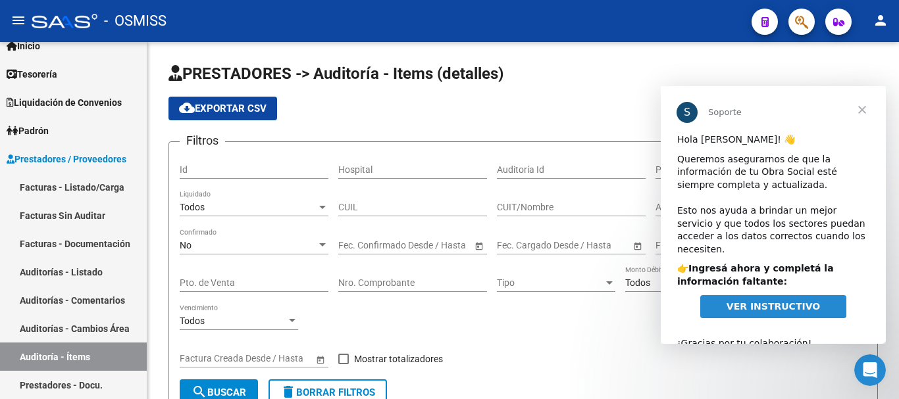 The height and width of the screenshot is (399, 899). What do you see at coordinates (187, 108) in the screenshot?
I see `mat-icon: cloud_download` at bounding box center [187, 108].